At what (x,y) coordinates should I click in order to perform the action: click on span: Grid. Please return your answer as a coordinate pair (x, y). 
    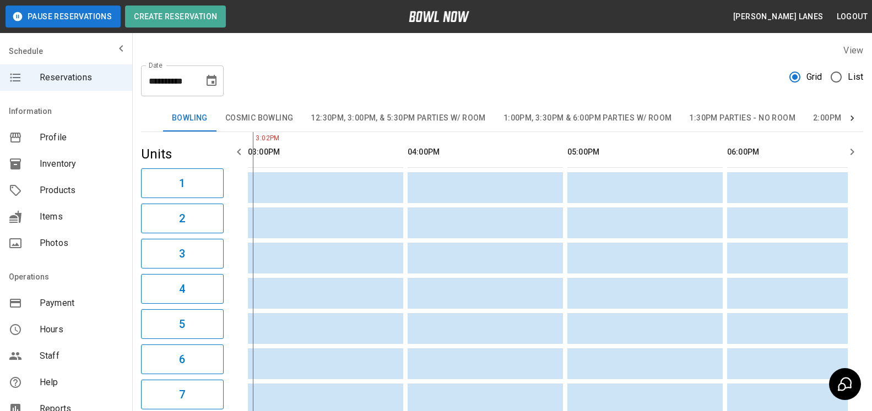
    Looking at the image, I should click on (814, 77).